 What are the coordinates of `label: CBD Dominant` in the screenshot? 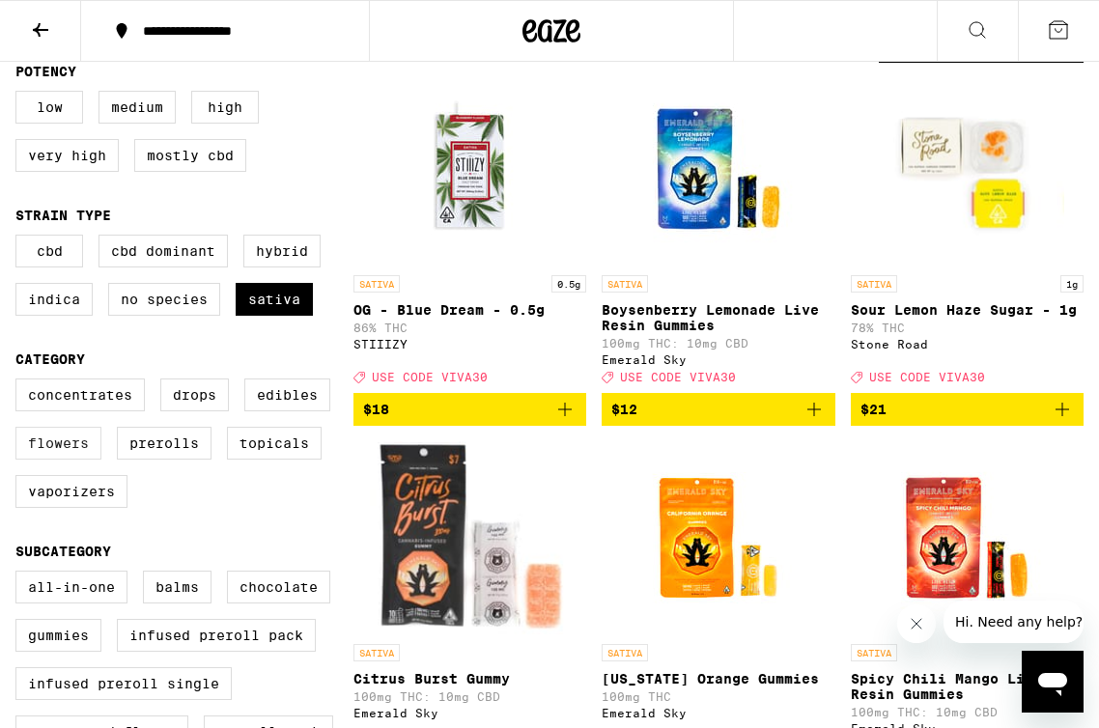 It's located at (163, 251).